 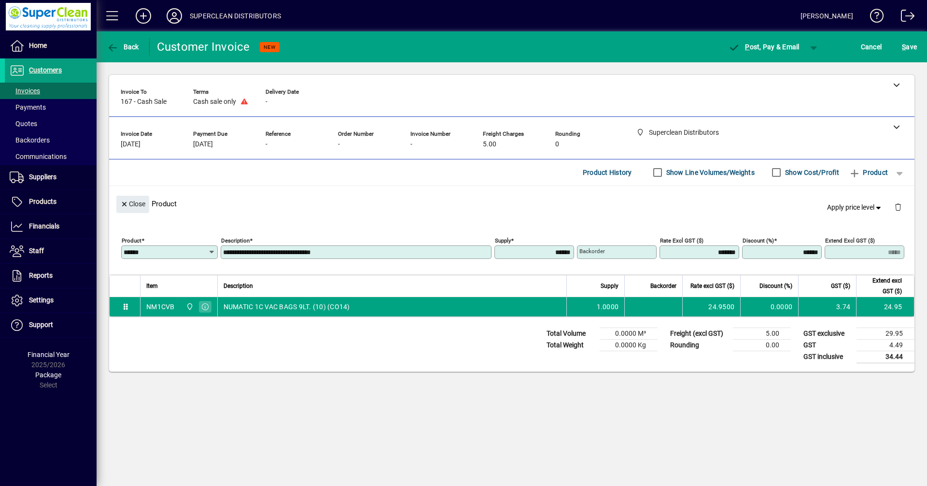 I want to click on span: Package, so click(x=48, y=375).